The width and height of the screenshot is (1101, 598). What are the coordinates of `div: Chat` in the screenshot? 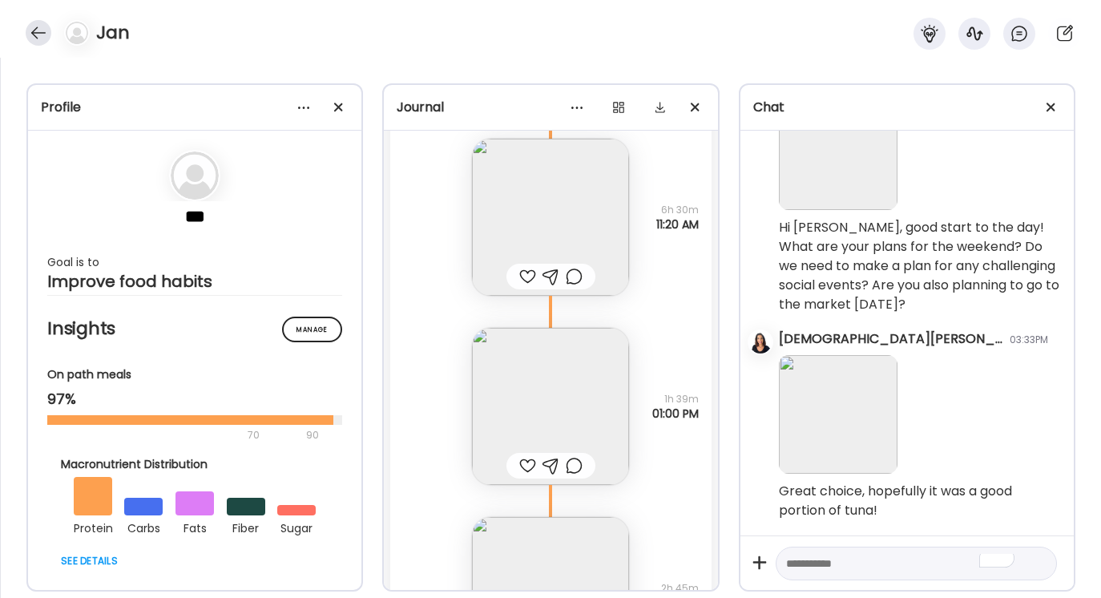 It's located at (907, 107).